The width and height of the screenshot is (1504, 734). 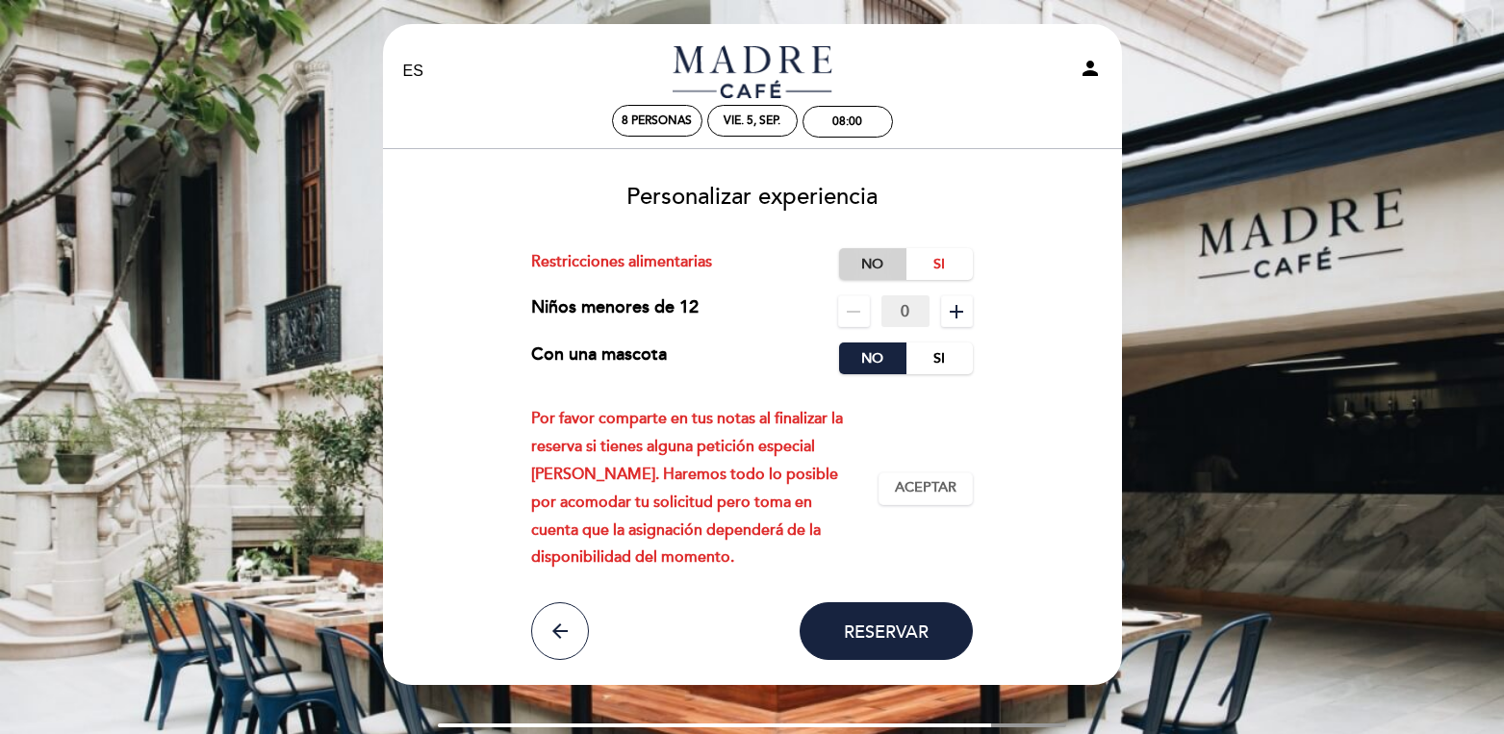 I want to click on button: person, so click(x=1090, y=71).